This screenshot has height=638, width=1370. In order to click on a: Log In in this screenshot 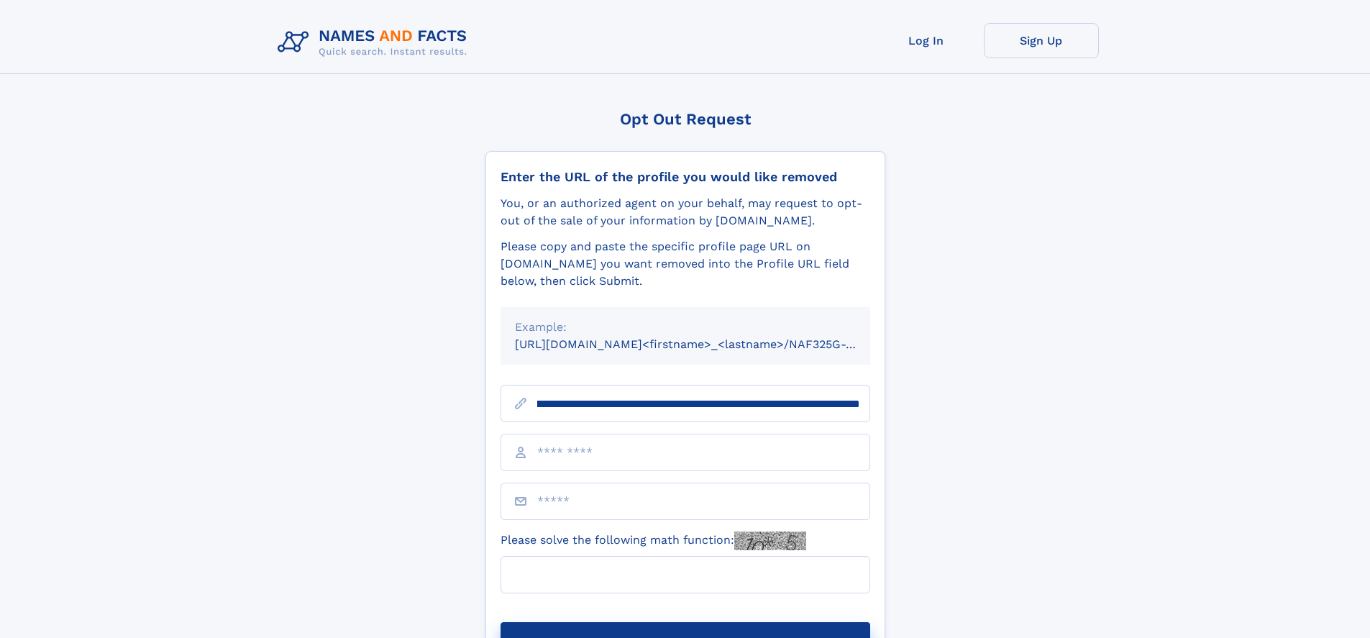, I will do `click(926, 40)`.